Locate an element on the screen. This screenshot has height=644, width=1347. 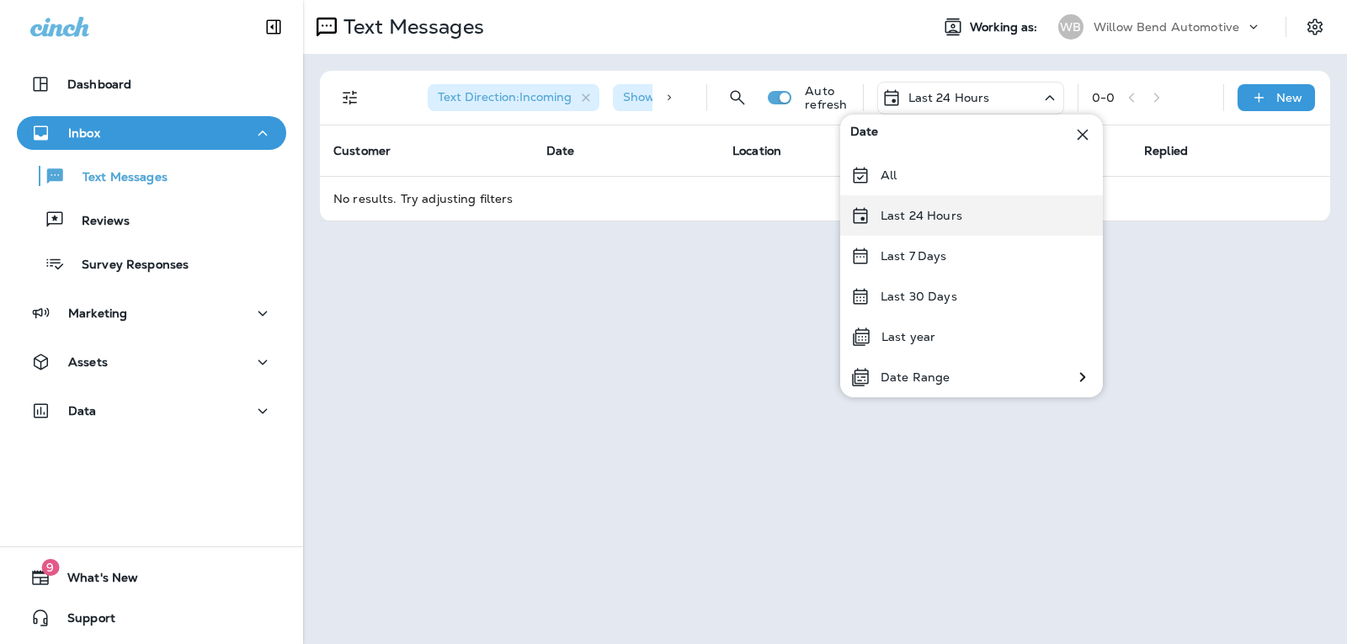
p: Date Range is located at coordinates (915, 377).